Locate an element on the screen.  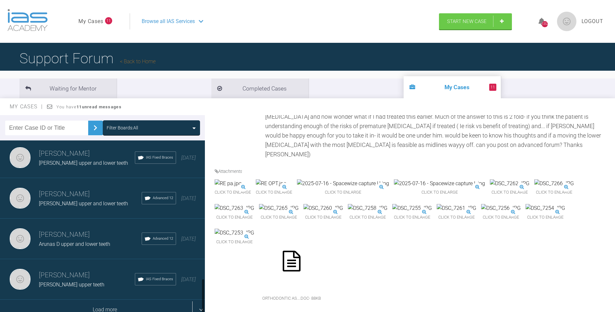
li: Completed Cases is located at coordinates (260, 88).